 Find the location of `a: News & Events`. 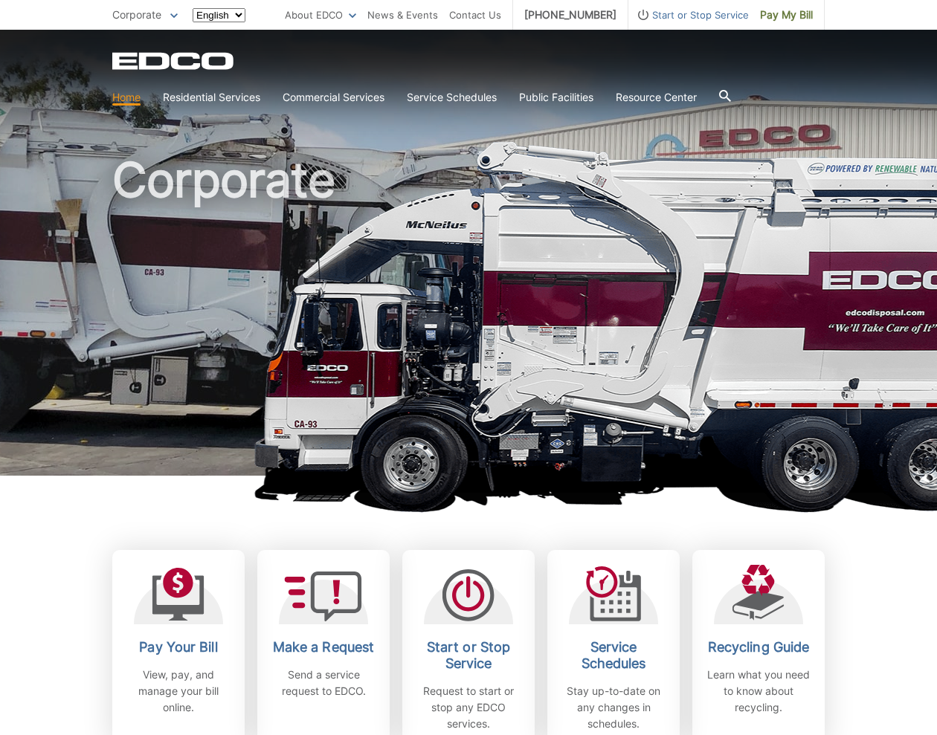

a: News & Events is located at coordinates (402, 15).